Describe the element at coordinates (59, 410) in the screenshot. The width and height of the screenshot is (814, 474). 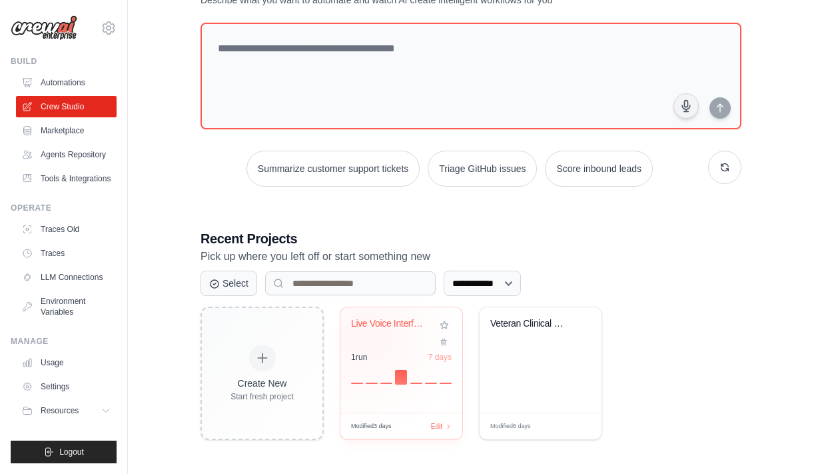
I see `span: Resources` at that location.